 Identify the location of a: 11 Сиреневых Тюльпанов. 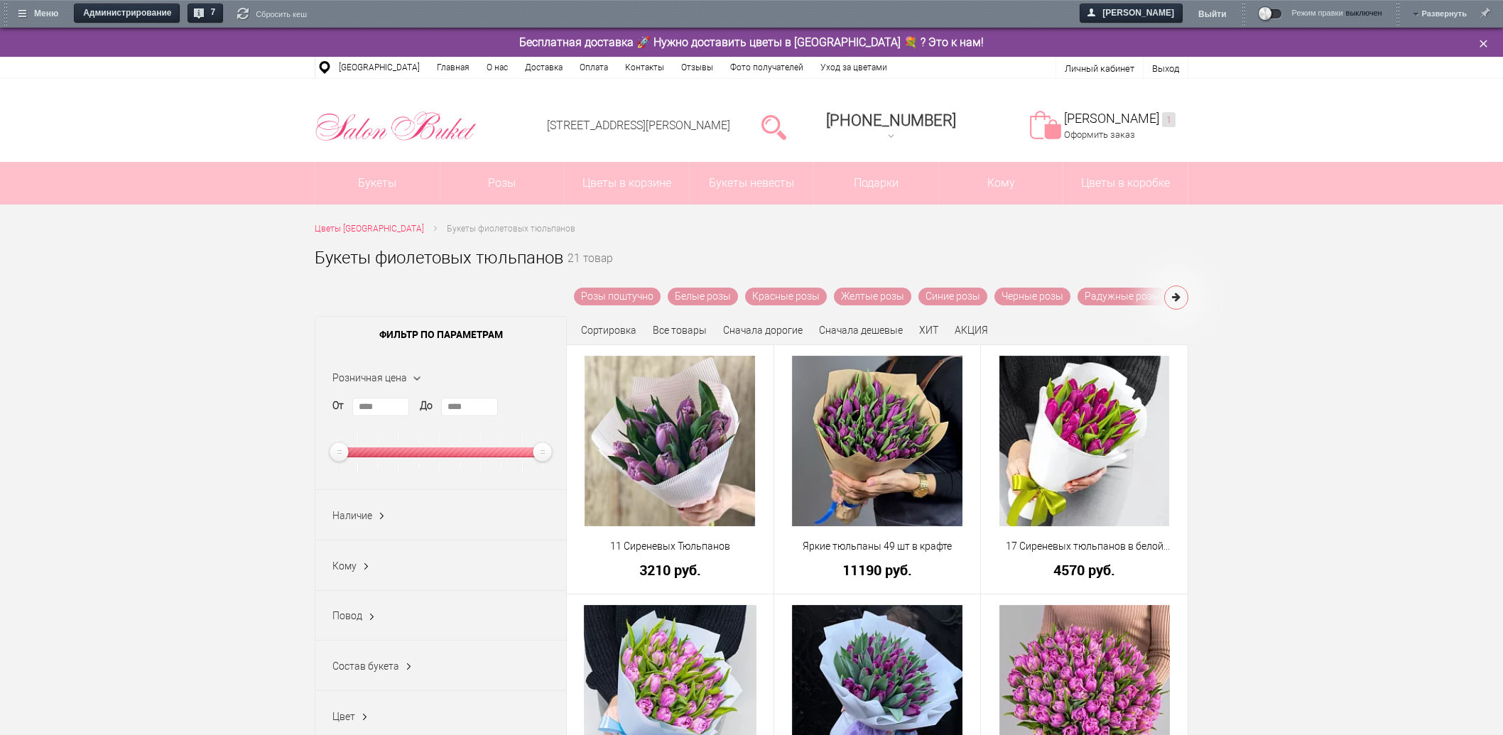
(670, 546).